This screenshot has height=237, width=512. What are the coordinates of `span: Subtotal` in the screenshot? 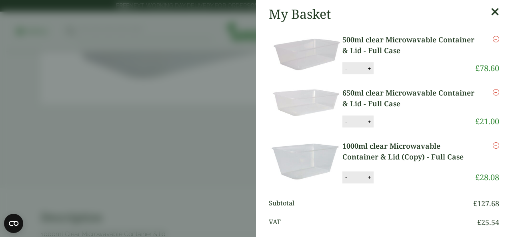 It's located at (371, 203).